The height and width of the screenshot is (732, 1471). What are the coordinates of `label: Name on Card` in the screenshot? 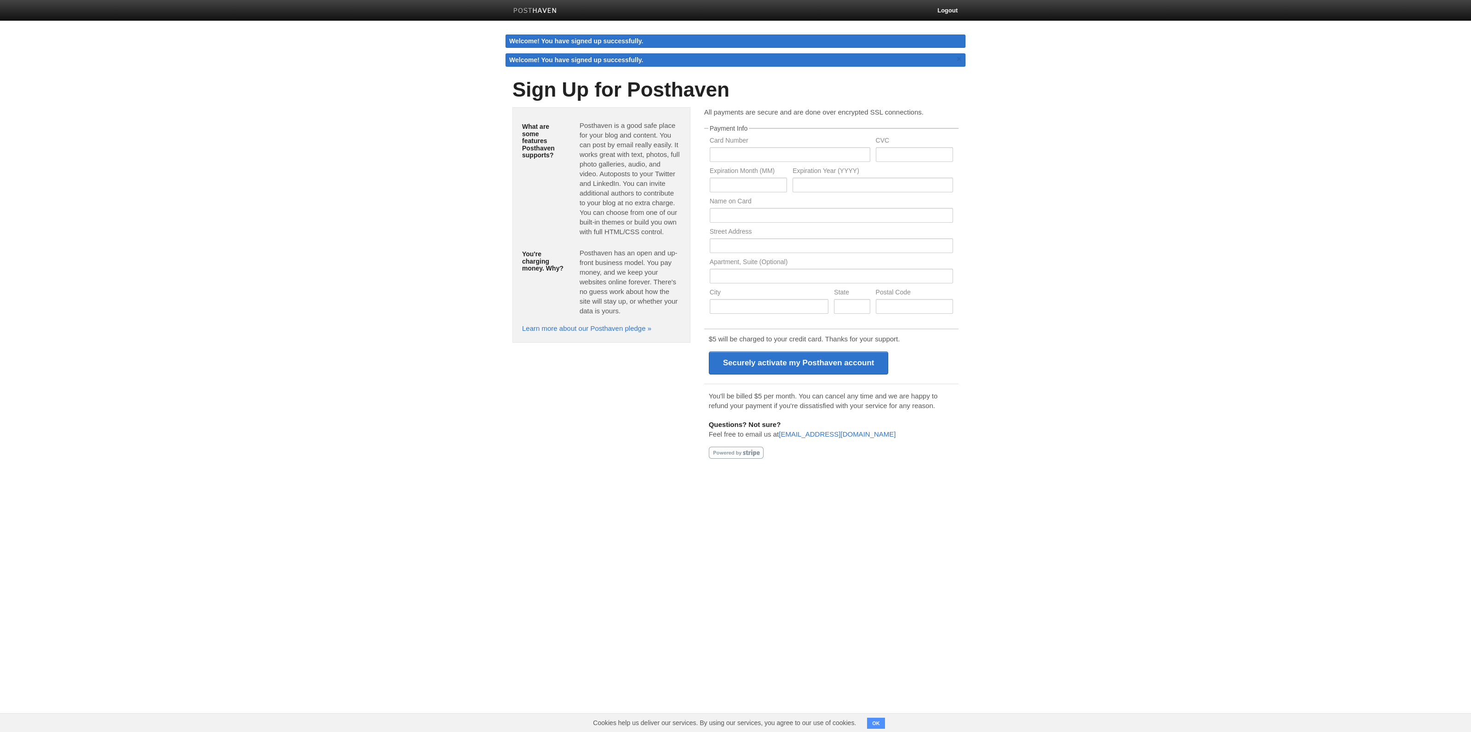 It's located at (831, 202).